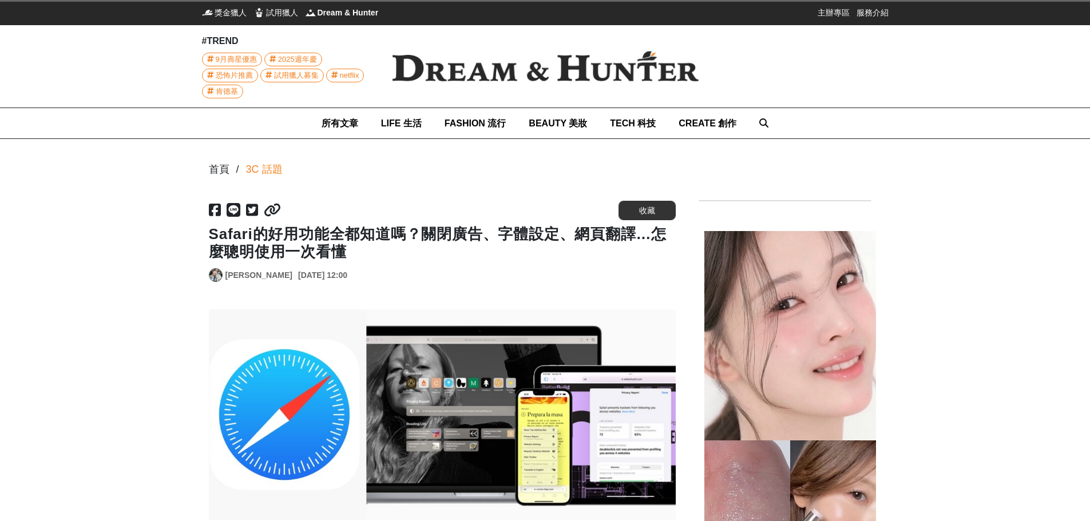  Describe the element at coordinates (345, 76) in the screenshot. I see `a: netflix` at that location.